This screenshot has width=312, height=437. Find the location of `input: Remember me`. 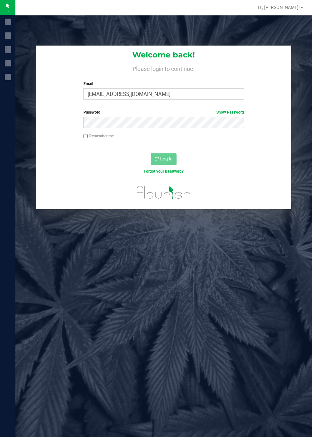

input: Remember me is located at coordinates (86, 136).